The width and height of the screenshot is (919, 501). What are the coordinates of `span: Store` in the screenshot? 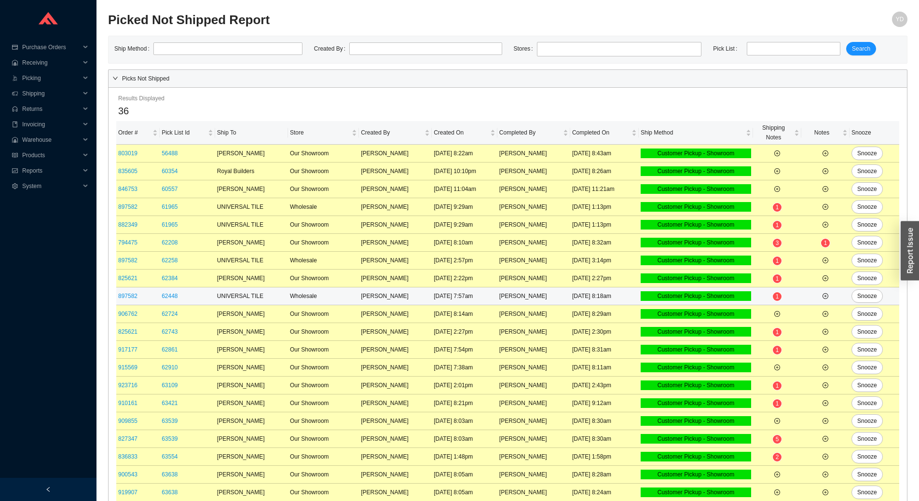 It's located at (320, 133).